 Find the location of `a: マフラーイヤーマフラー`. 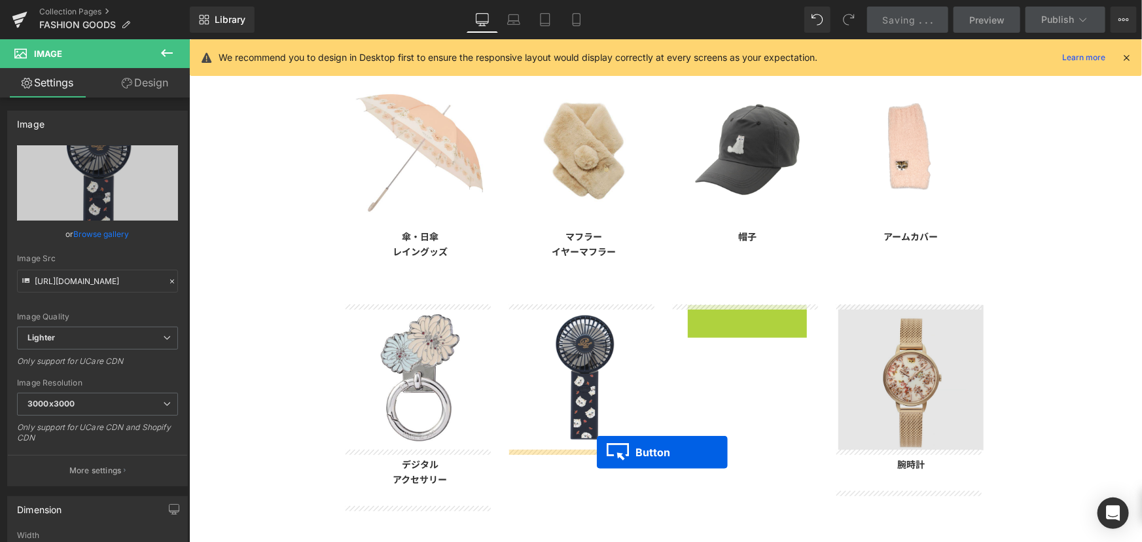

a: マフラーイヤーマフラー is located at coordinates (395, 205).